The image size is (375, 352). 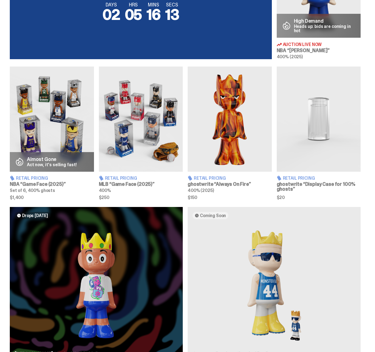 What do you see at coordinates (172, 14) in the screenshot?
I see `span: 13` at bounding box center [172, 14].